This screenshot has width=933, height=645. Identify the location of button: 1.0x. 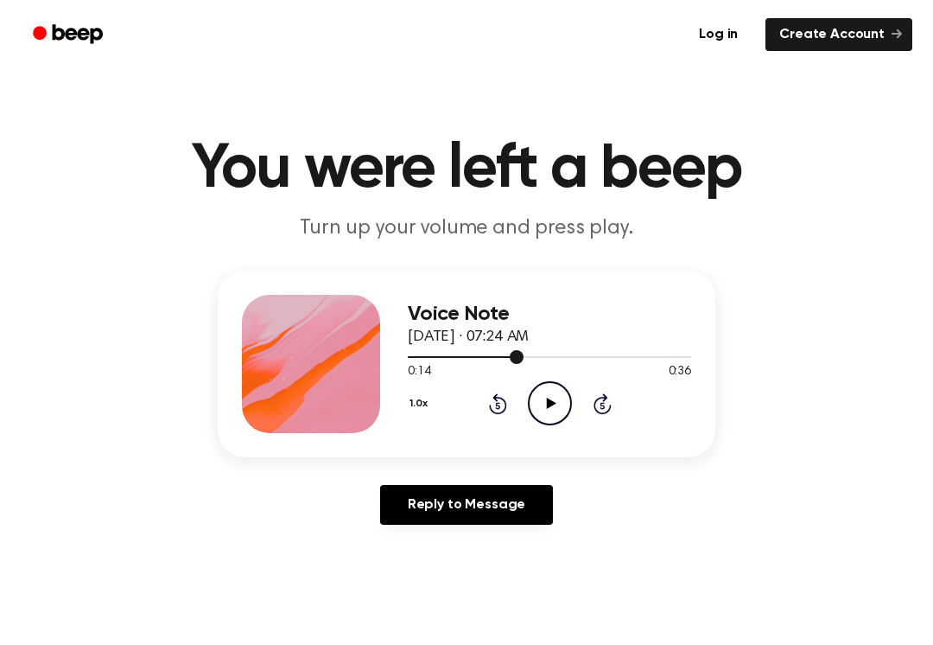
(421, 404).